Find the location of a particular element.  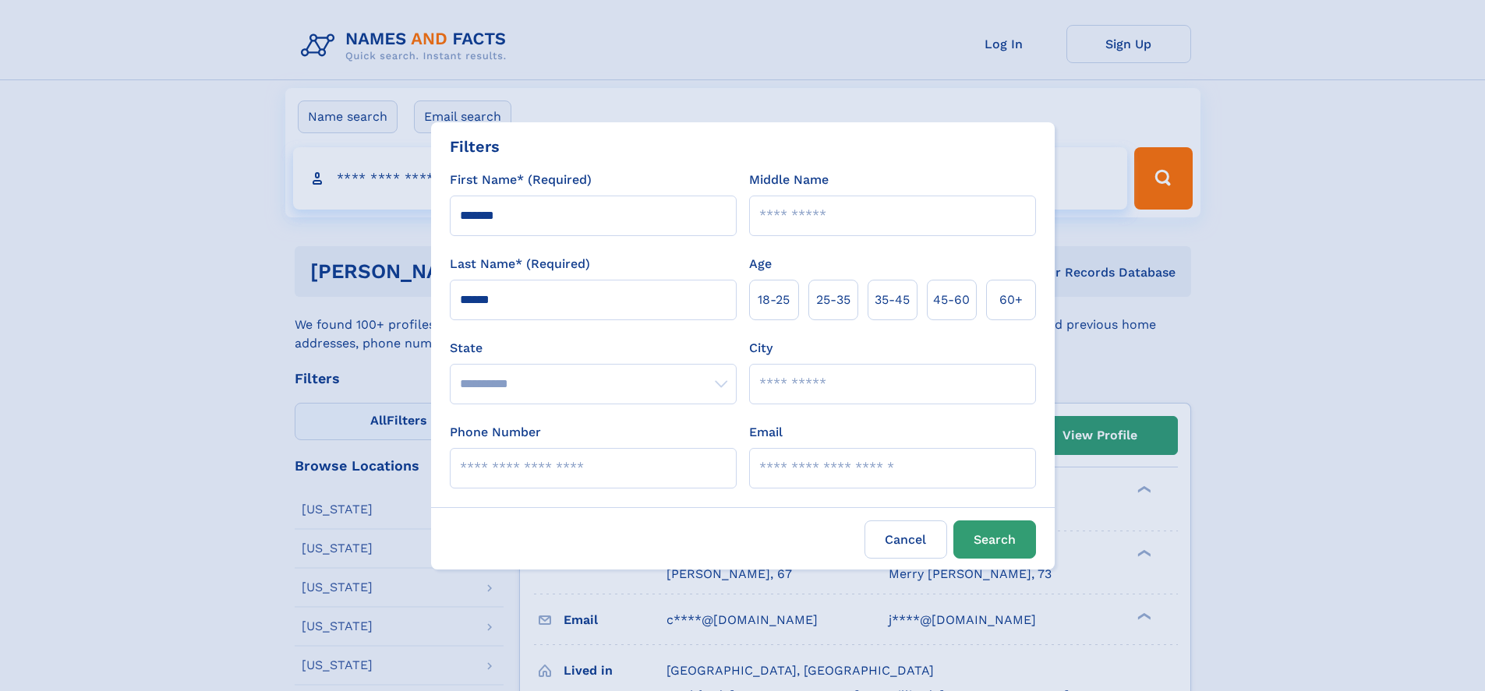

span: 45‑60 is located at coordinates (951, 300).